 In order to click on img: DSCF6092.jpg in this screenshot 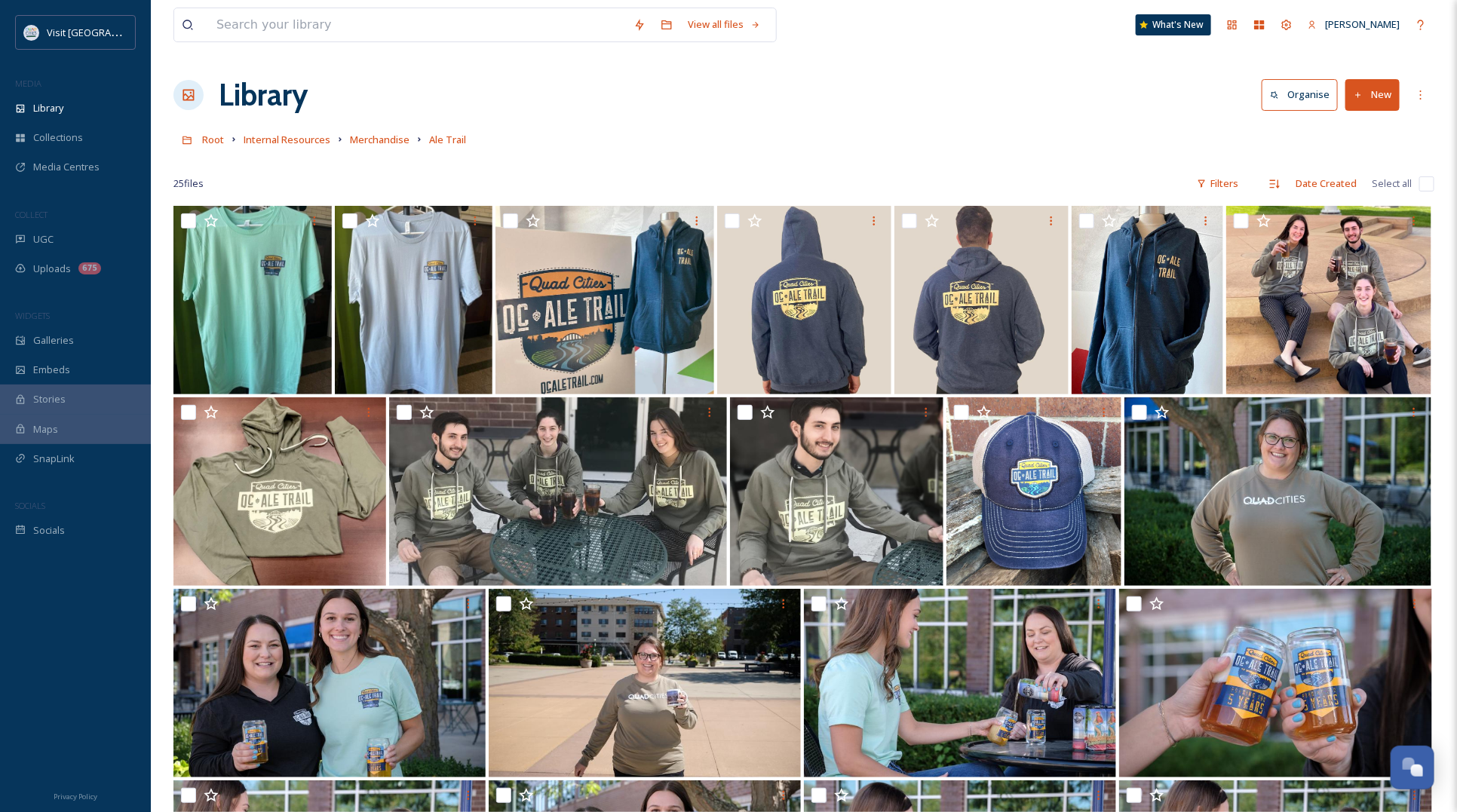, I will do `click(1276, 683)`.